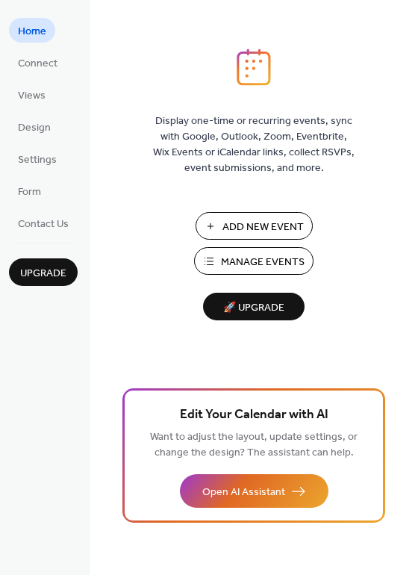  What do you see at coordinates (254, 415) in the screenshot?
I see `span: Edit Your Calendar with AI` at bounding box center [254, 415].